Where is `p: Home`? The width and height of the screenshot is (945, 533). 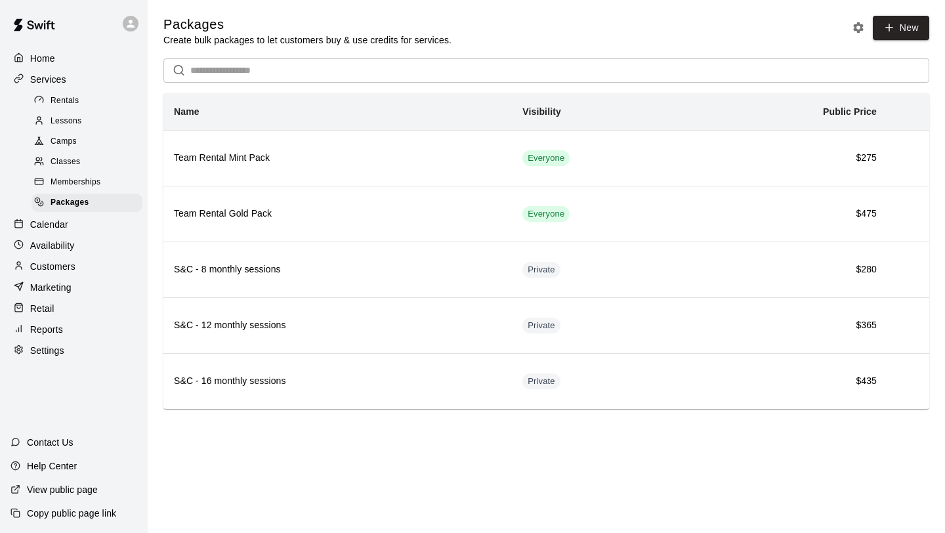 p: Home is located at coordinates (43, 58).